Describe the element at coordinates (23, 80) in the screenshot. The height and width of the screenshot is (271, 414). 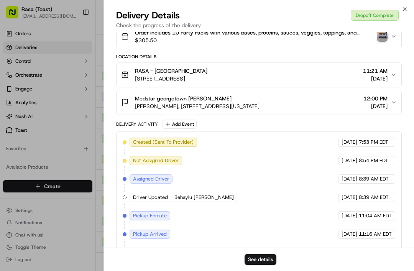
I see `img: 1727276513143-84d647e1-66c0-4f92-a045-3c9f9f5dfd92` at that location.